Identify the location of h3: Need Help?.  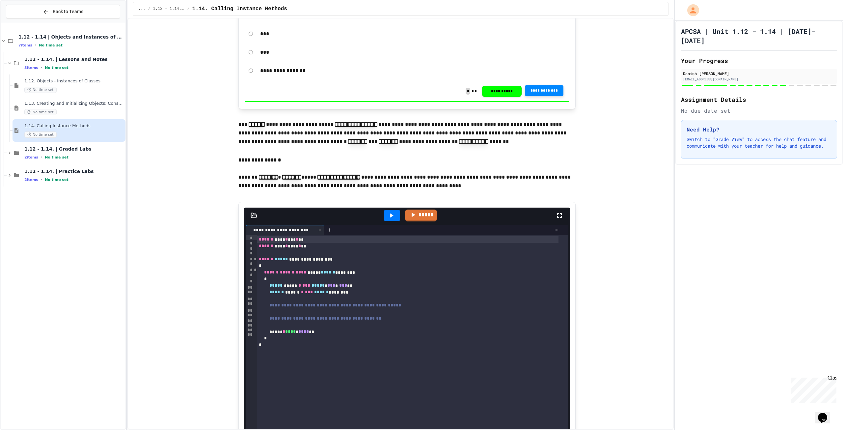
(759, 129).